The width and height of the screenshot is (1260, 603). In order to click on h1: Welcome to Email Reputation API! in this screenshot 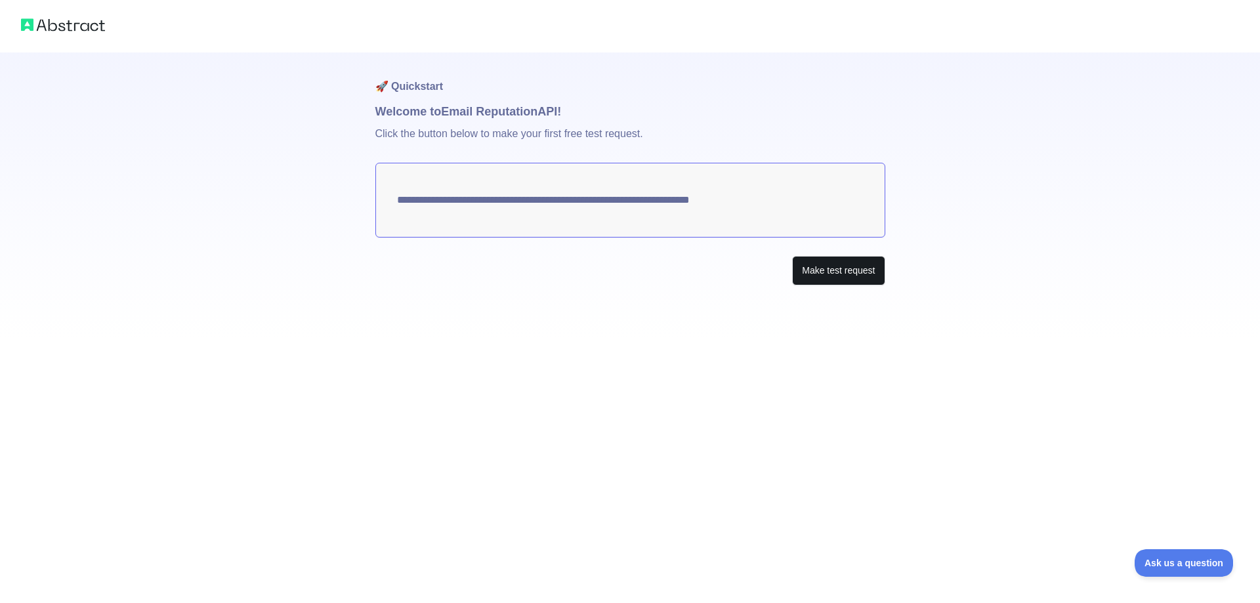, I will do `click(630, 112)`.